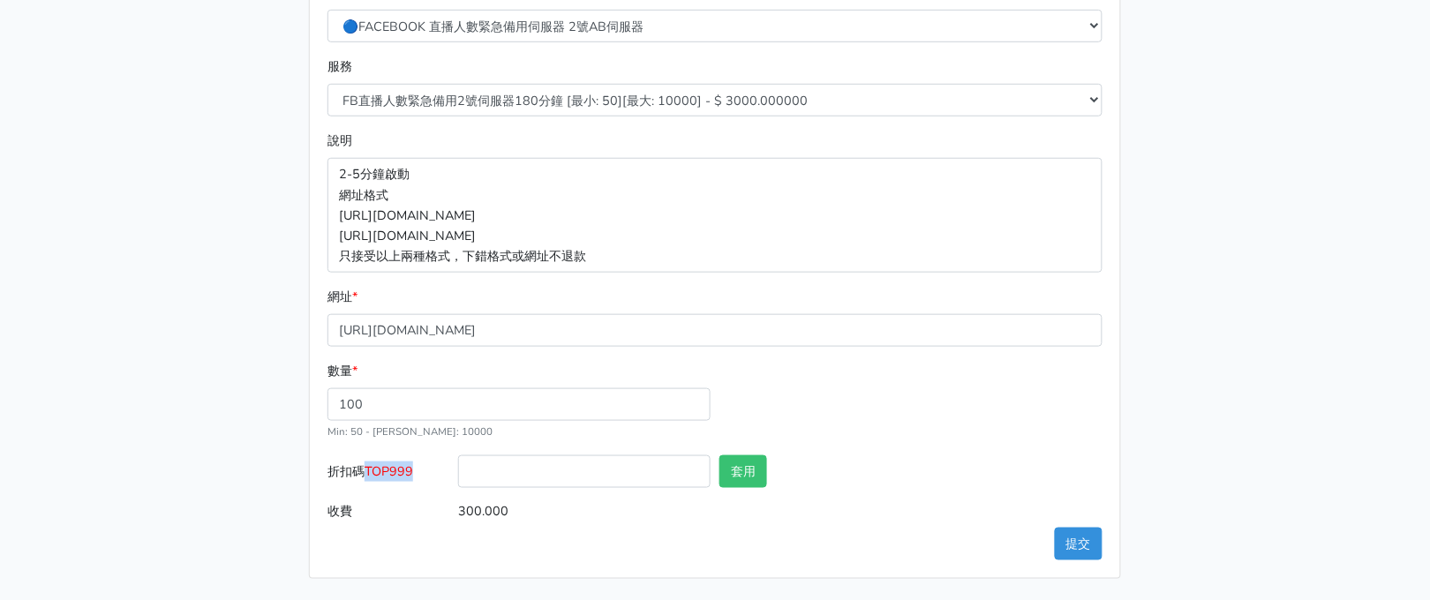  Describe the element at coordinates (743, 471) in the screenshot. I see `button: 套用` at that location.